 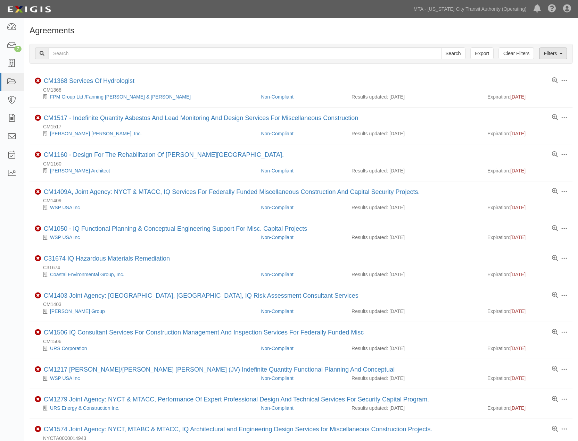 What do you see at coordinates (552, 9) in the screenshot?
I see `i: Help Center - Complianz` at bounding box center [552, 9].